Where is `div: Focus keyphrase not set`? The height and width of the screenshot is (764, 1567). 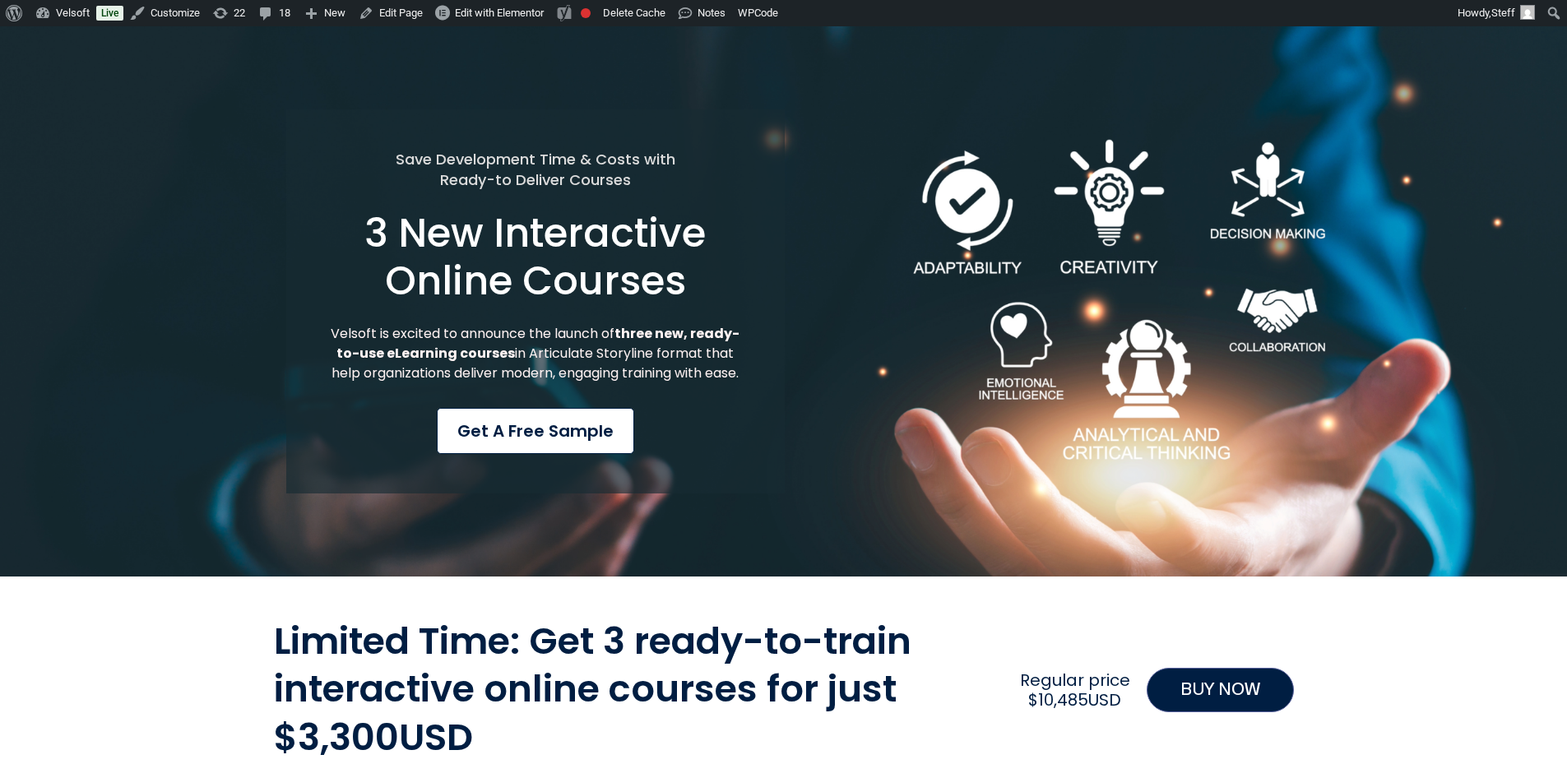 div: Focus keyphrase not set is located at coordinates (586, 13).